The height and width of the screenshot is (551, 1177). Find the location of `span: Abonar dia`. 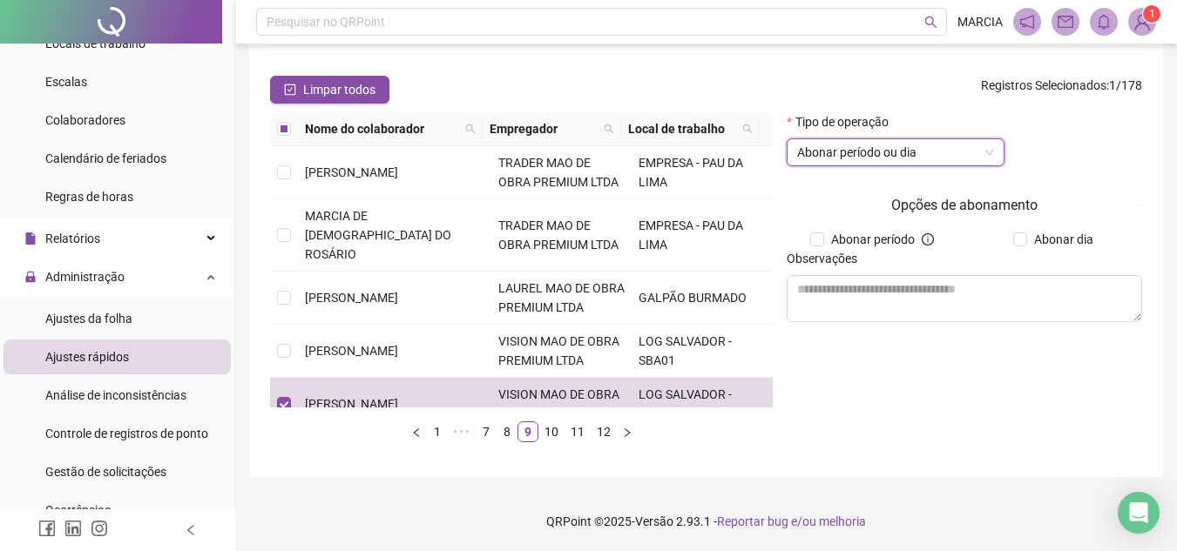

span: Abonar dia is located at coordinates (1064, 240).